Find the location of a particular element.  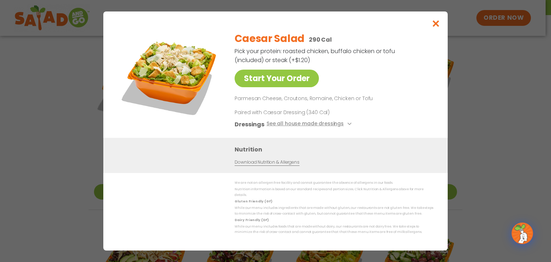

a: Start Your Order is located at coordinates (277, 78).